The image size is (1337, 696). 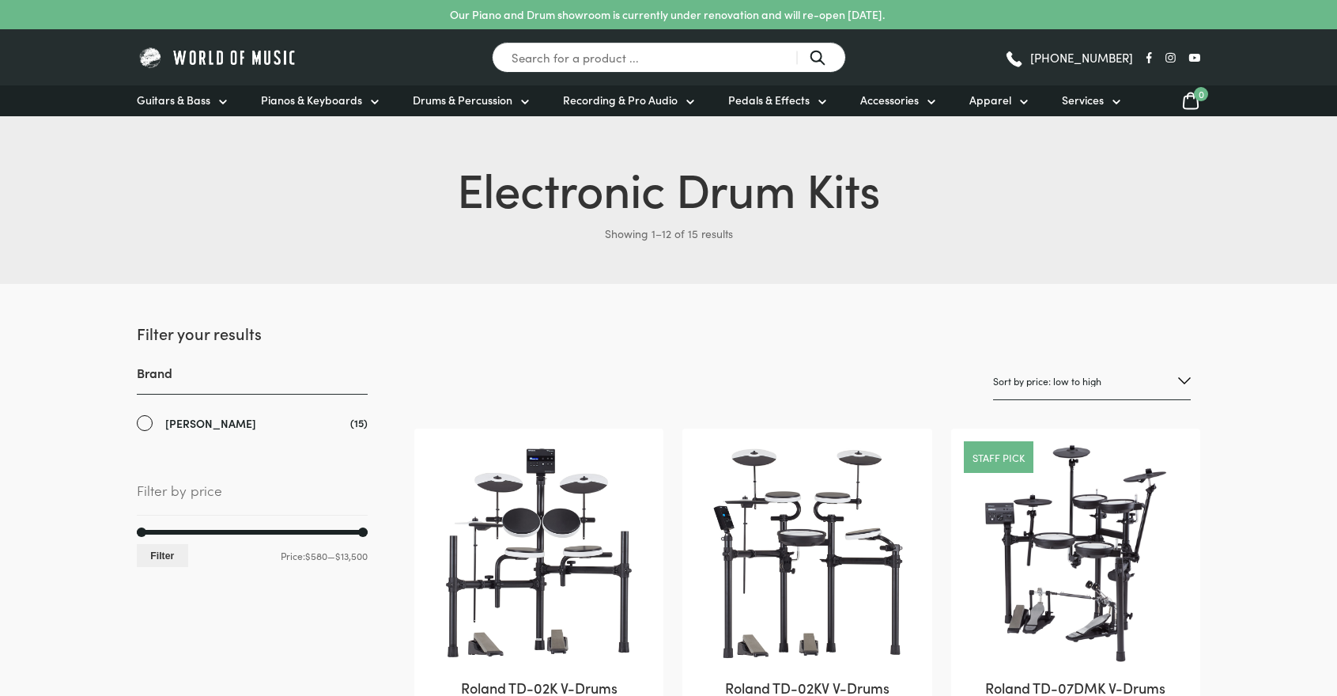 I want to click on span: Drums & Percussion, so click(x=463, y=100).